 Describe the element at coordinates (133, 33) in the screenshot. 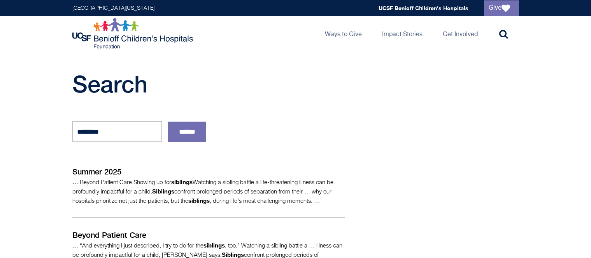

I see `img: Logo for UCSF Benioff Children's Hospitals Foundation` at that location.